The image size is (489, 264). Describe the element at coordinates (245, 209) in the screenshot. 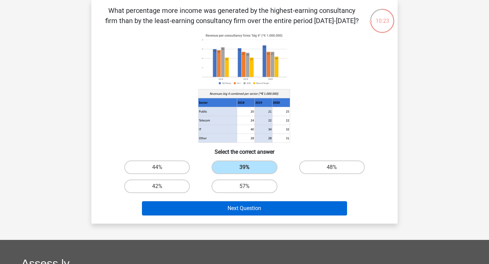

I see `button: Next Question` at that location.